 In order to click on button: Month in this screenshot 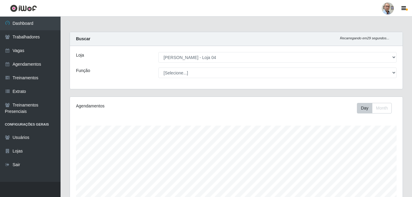, I will do `click(381, 108)`.